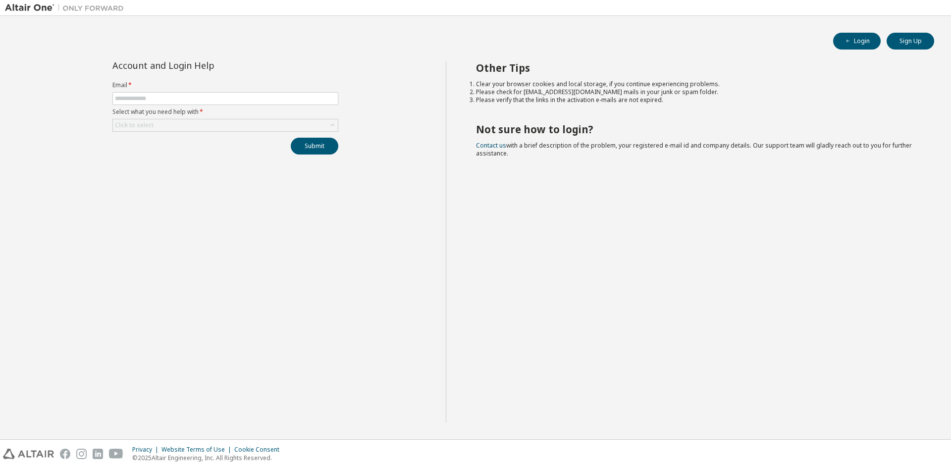 The height and width of the screenshot is (468, 951). Describe the element at coordinates (697, 84) in the screenshot. I see `li: Clear your browser cookies and local storage, if you continue experiencing problems.` at that location.